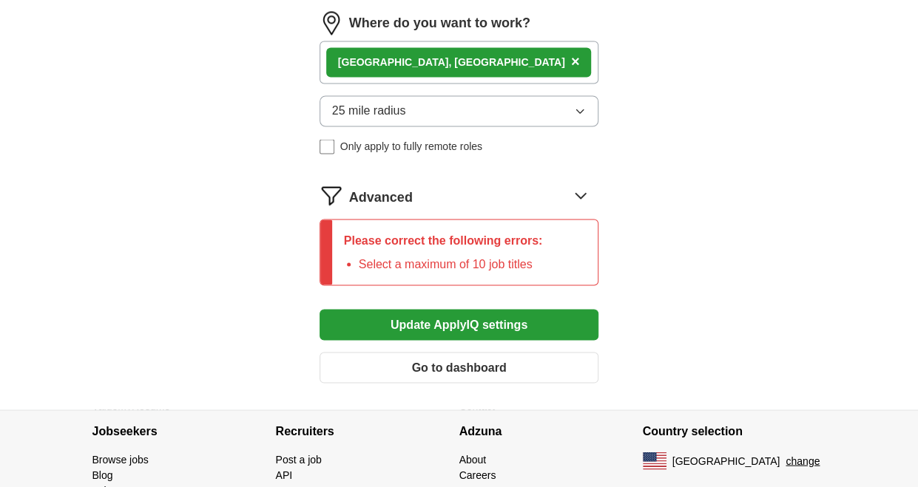 Image resolution: width=918 pixels, height=487 pixels. I want to click on label: Where do you want to work?, so click(439, 23).